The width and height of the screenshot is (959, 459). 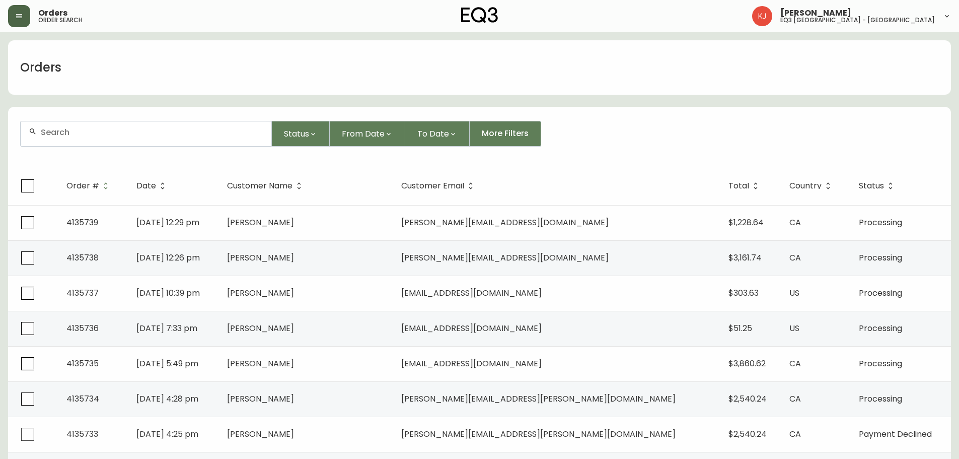 I want to click on span: From Date, so click(x=363, y=133).